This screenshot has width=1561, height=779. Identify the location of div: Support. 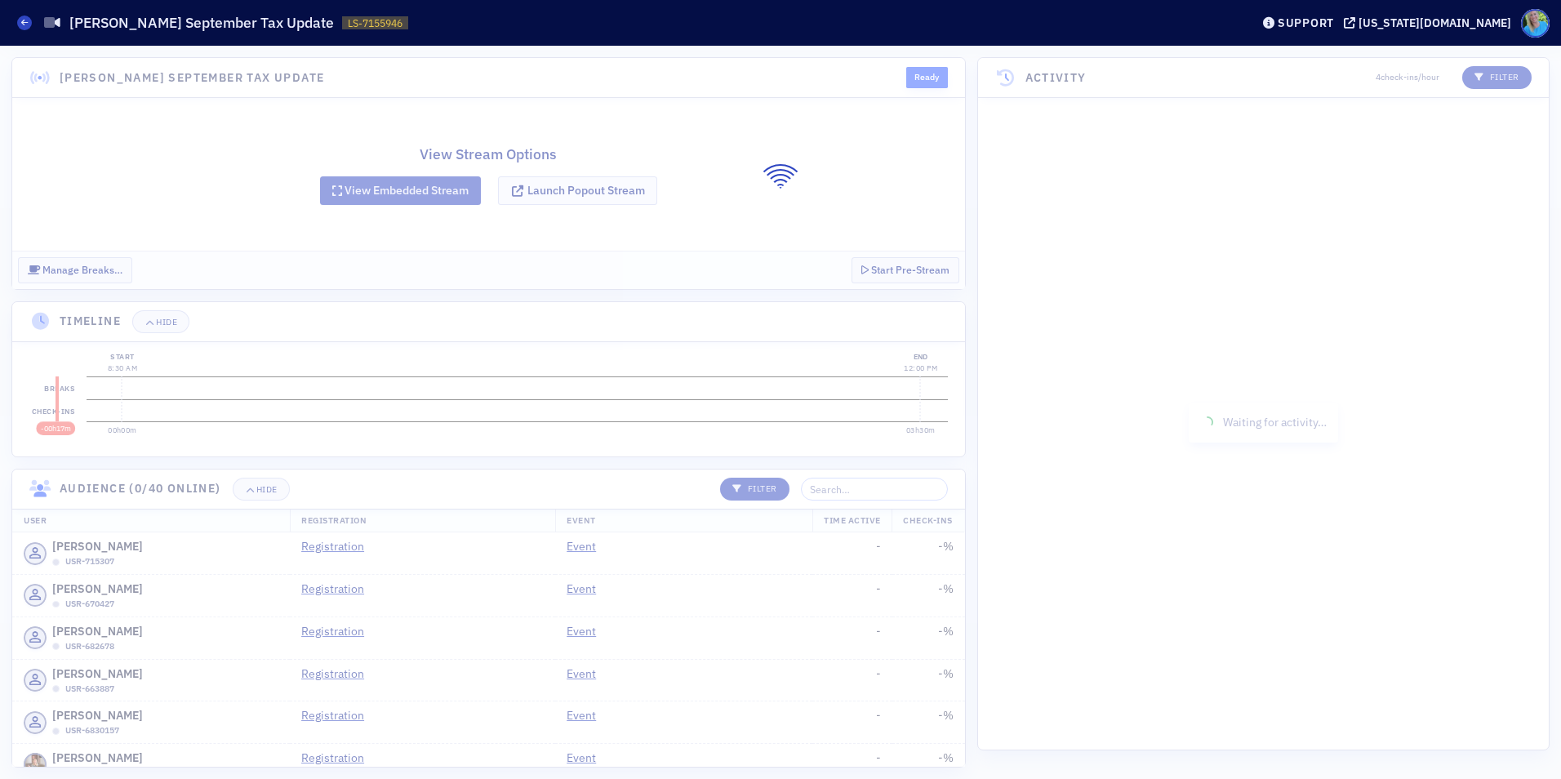
(1306, 23).